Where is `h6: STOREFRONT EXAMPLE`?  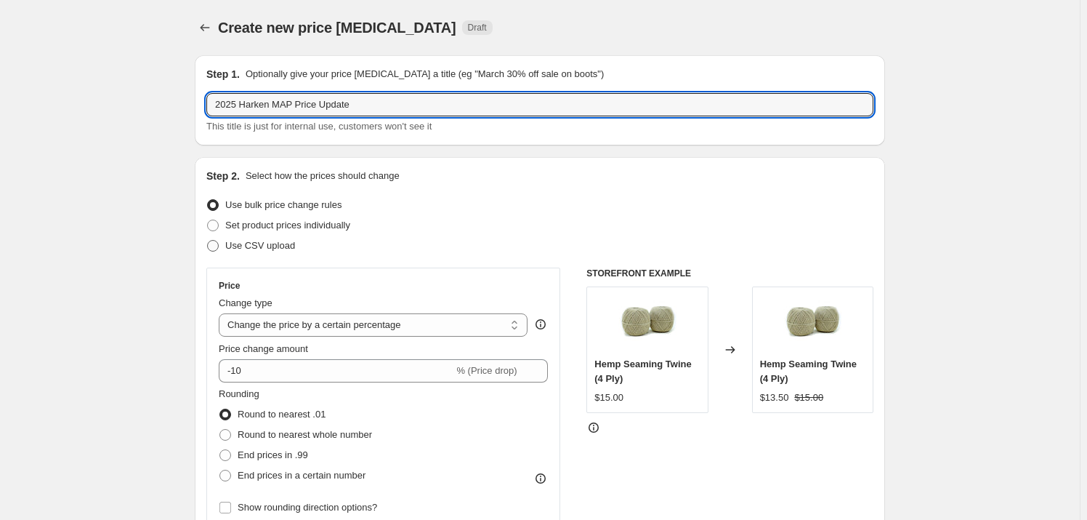
h6: STOREFRONT EXAMPLE is located at coordinates (730, 273).